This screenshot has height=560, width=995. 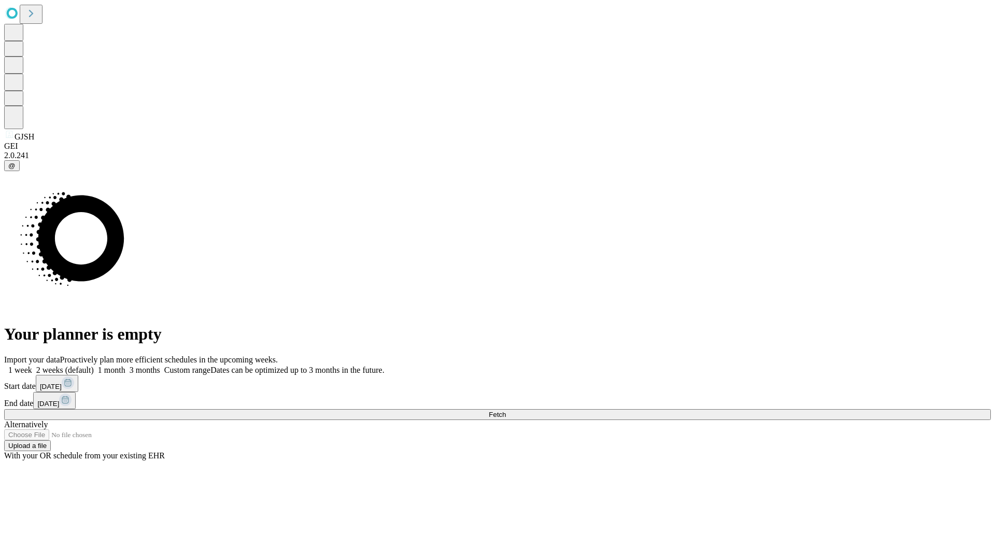 I want to click on span: With your OR schedule from your existing EHR, so click(x=85, y=455).